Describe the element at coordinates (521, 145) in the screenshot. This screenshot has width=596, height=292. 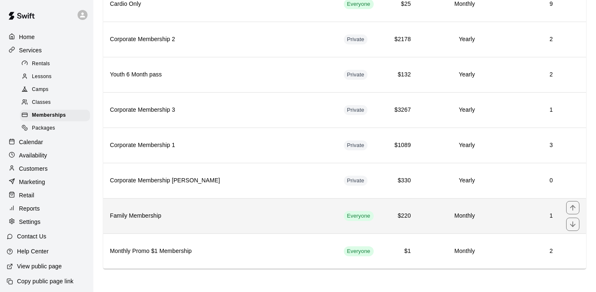
I see `h6: 3` at that location.